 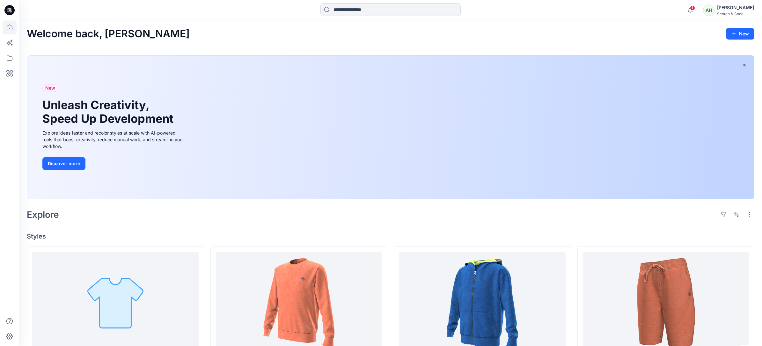 What do you see at coordinates (114, 139) in the screenshot?
I see `div: Explore ideas faster and recolor styles at scale with AI-powered tools that boost creativity, red...` at bounding box center [114, 139].